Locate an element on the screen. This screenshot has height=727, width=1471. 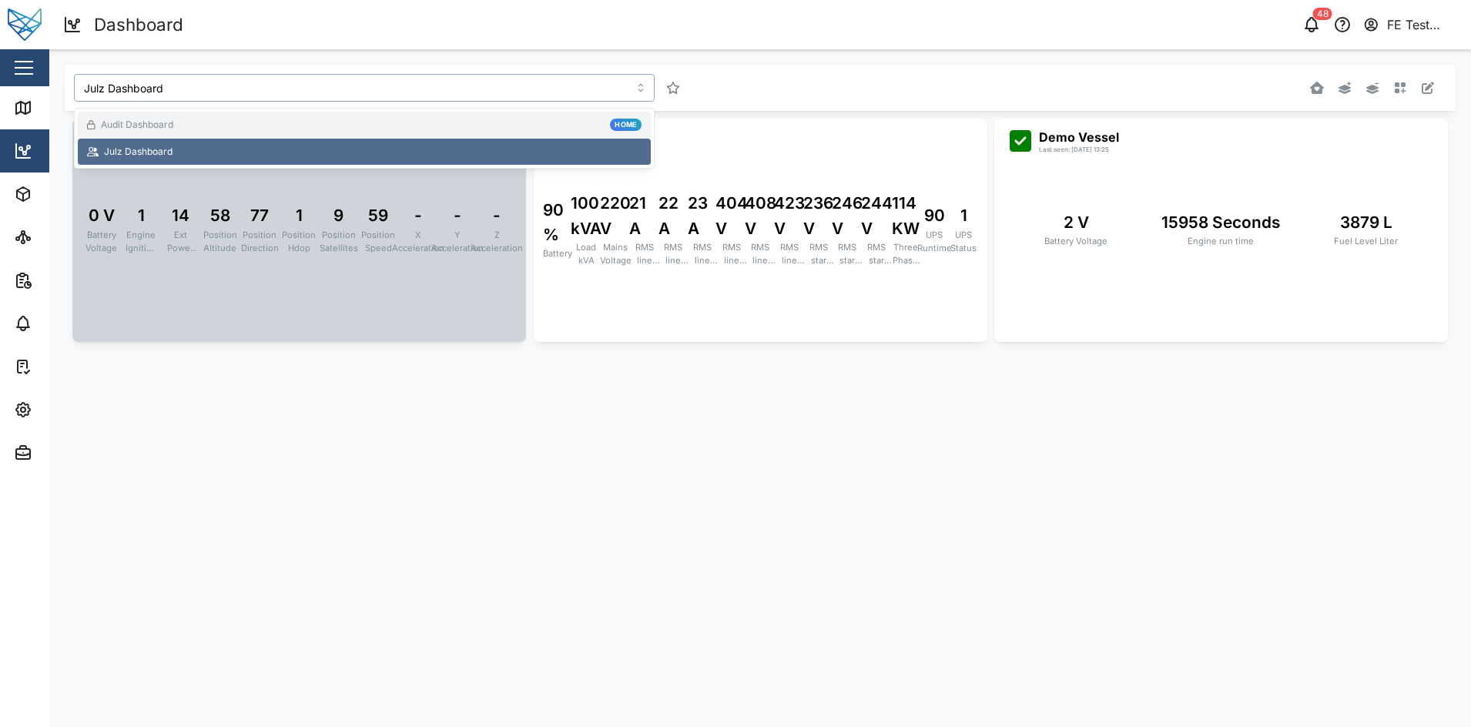
div: RMS line voltage L2-L3 is located at coordinates (760, 254).